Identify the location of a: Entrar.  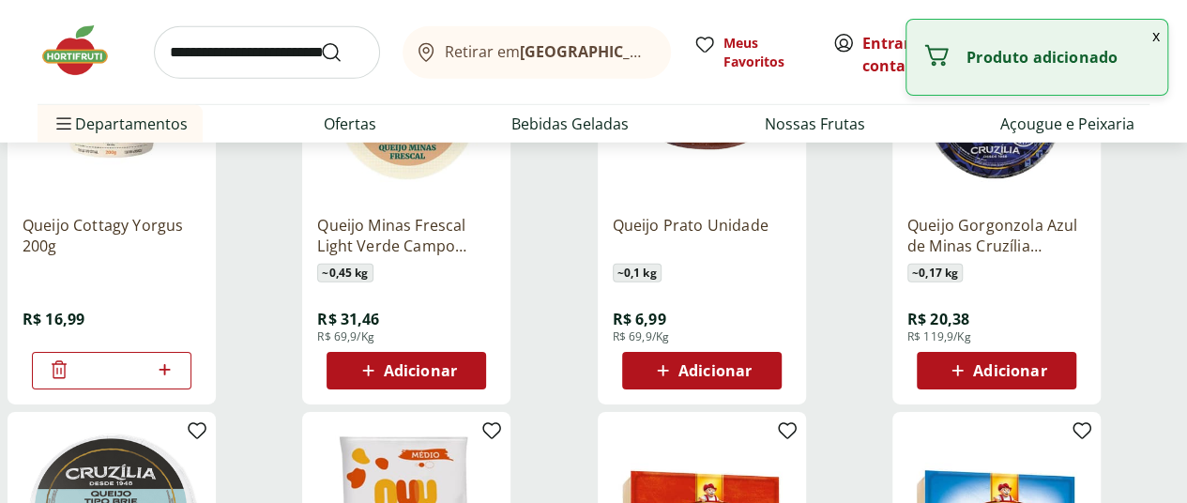
(886, 43).